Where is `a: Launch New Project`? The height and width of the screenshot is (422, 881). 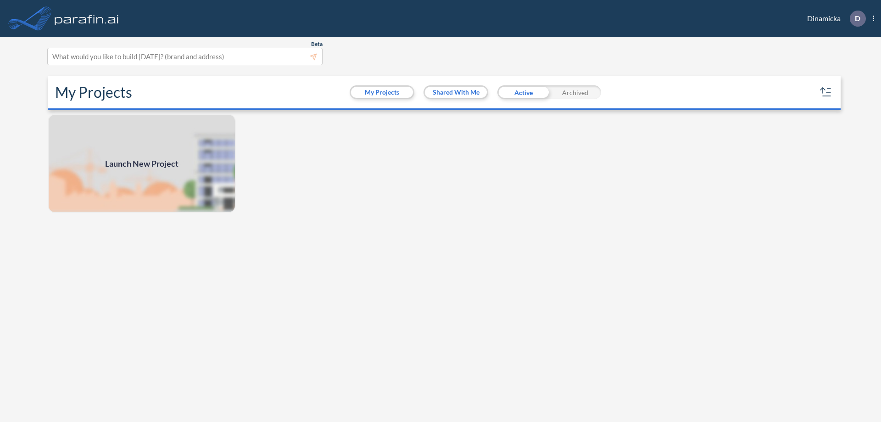
a: Launch New Project is located at coordinates (142, 163).